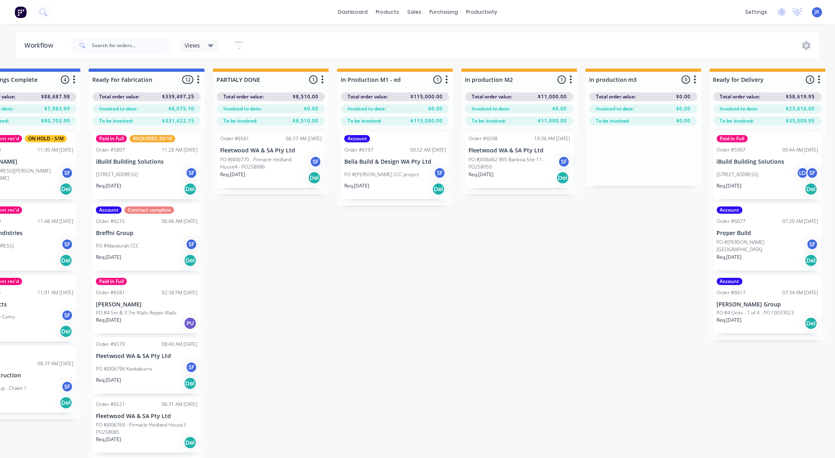 This screenshot has height=458, width=835. I want to click on span: $339,497.25, so click(178, 97).